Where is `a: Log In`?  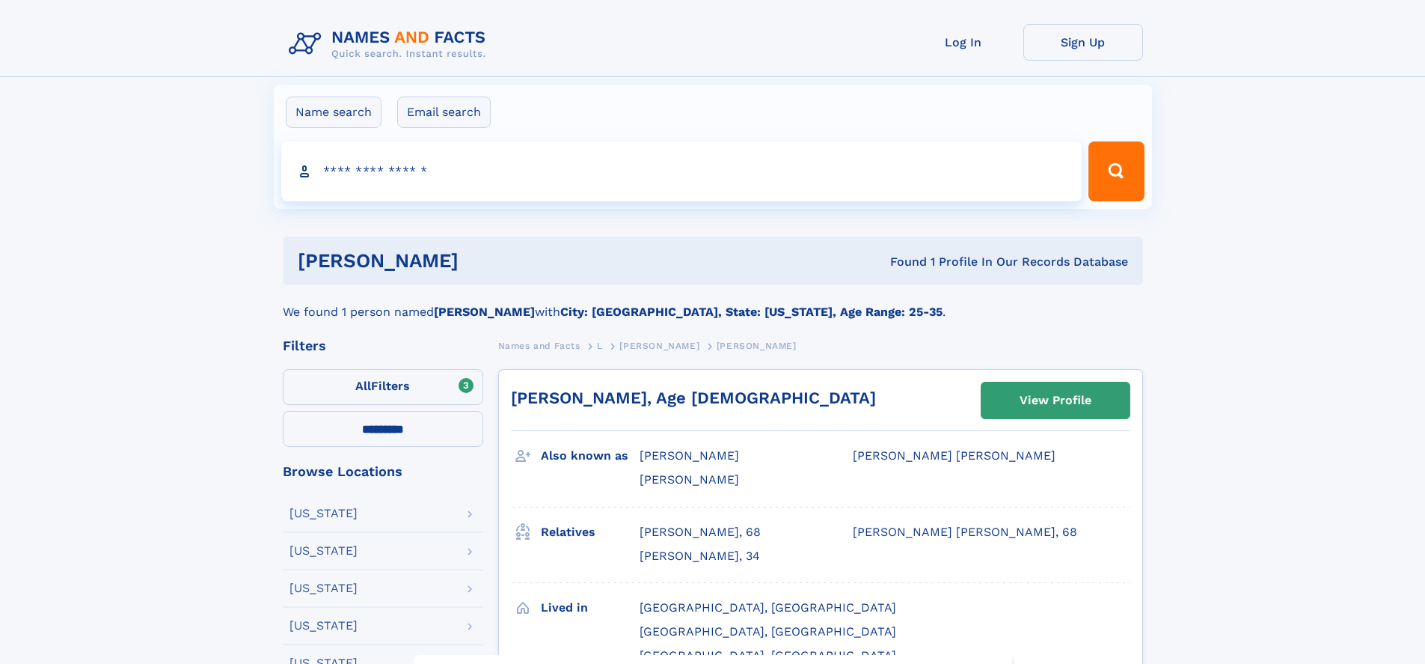 a: Log In is located at coordinates (964, 42).